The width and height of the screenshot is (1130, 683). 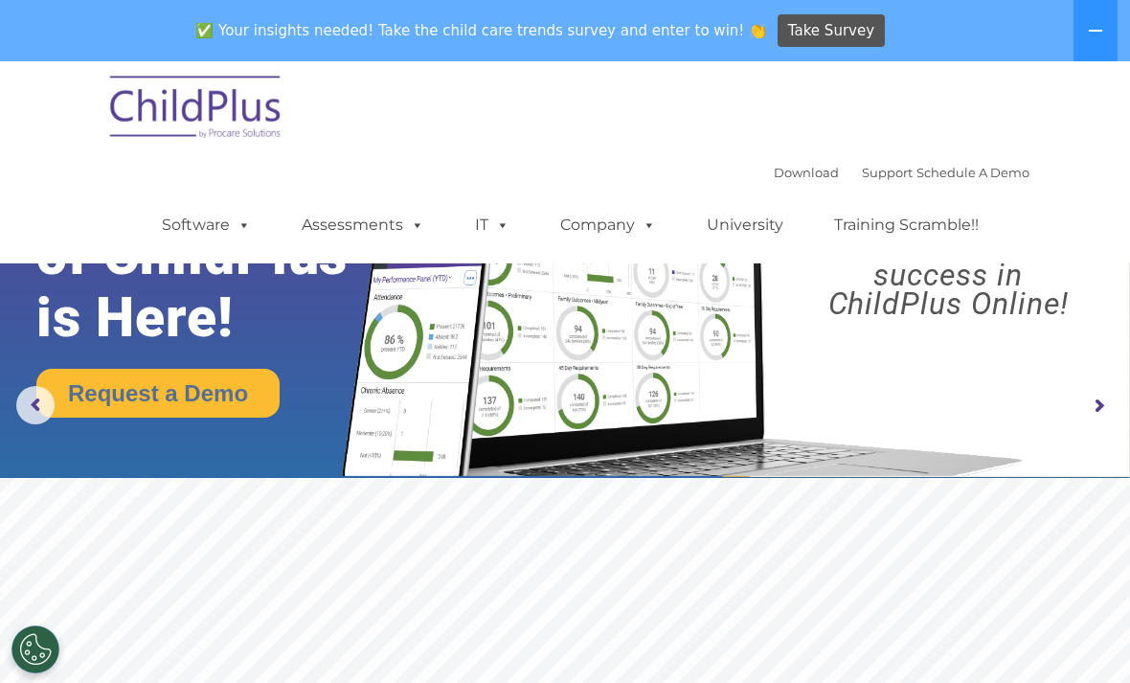 I want to click on button: Cookies Settings, so click(x=35, y=649).